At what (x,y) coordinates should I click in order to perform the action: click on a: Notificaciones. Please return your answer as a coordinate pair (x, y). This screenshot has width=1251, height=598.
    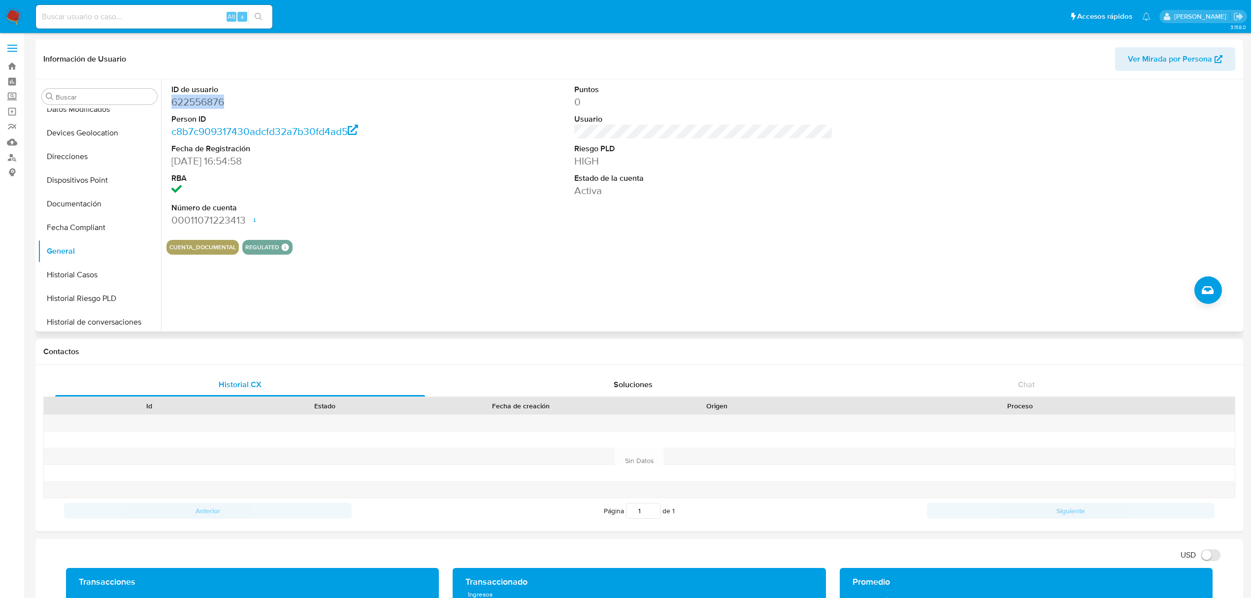
    Looking at the image, I should click on (1146, 16).